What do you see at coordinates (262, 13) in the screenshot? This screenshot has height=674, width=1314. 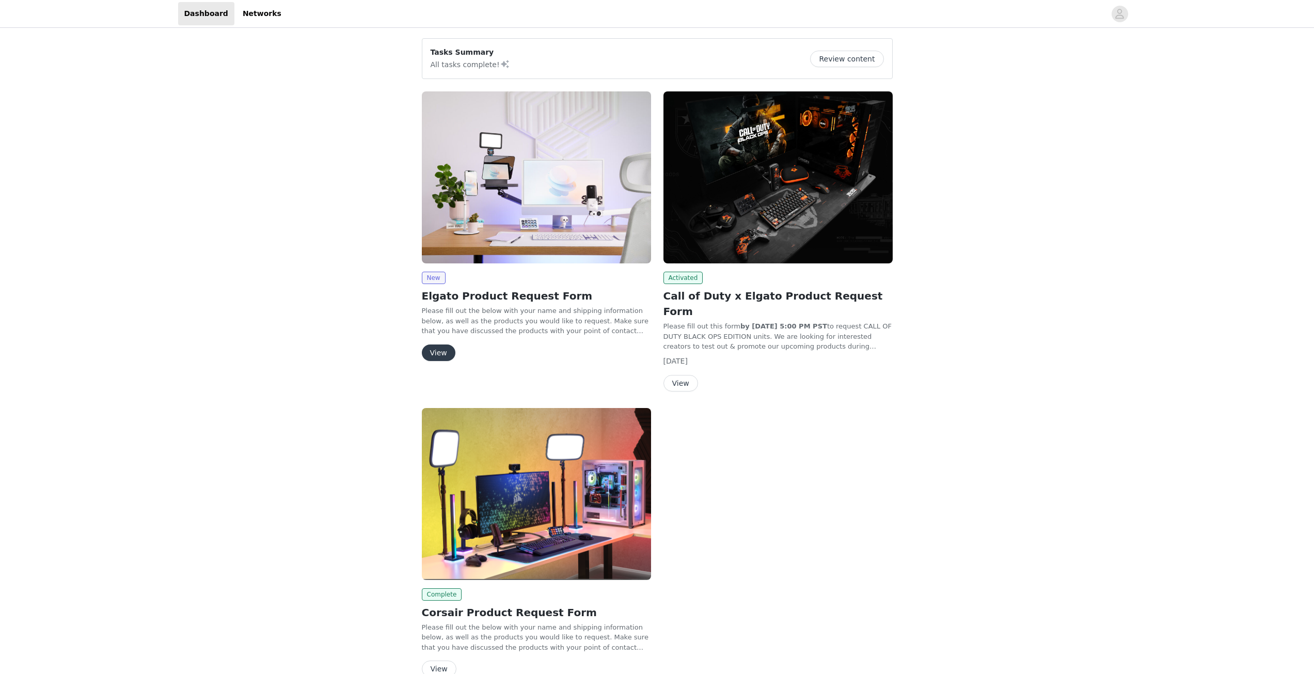 I see `a: Networks` at bounding box center [262, 13].